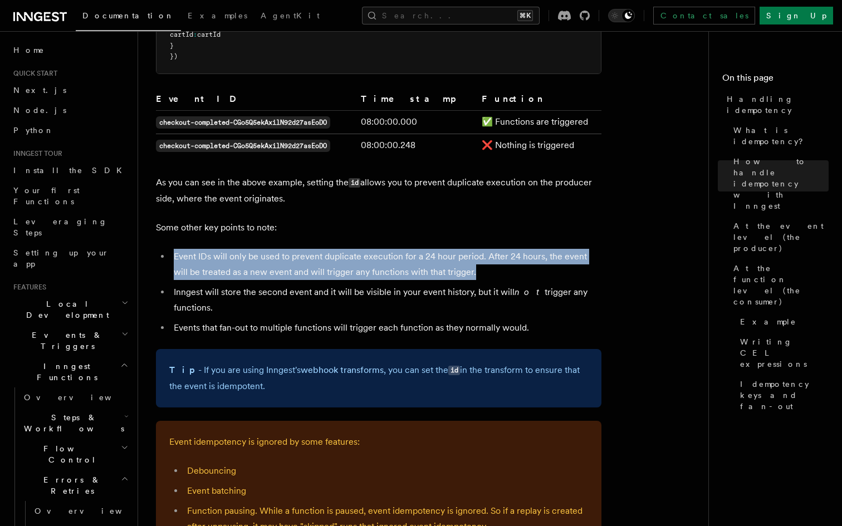 The width and height of the screenshot is (842, 526). Describe the element at coordinates (75, 423) in the screenshot. I see `button: Steps & Workflows` at that location.